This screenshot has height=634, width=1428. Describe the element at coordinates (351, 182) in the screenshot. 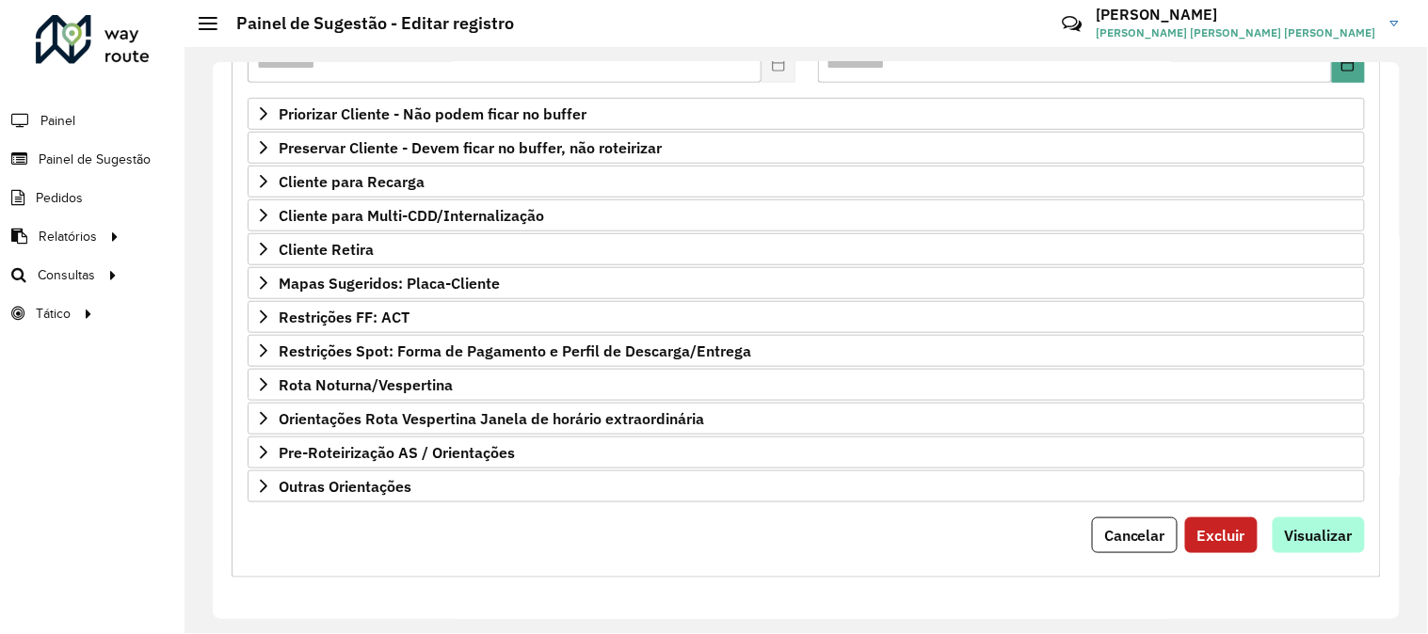

I see `span: Cliente para Recarga` at that location.